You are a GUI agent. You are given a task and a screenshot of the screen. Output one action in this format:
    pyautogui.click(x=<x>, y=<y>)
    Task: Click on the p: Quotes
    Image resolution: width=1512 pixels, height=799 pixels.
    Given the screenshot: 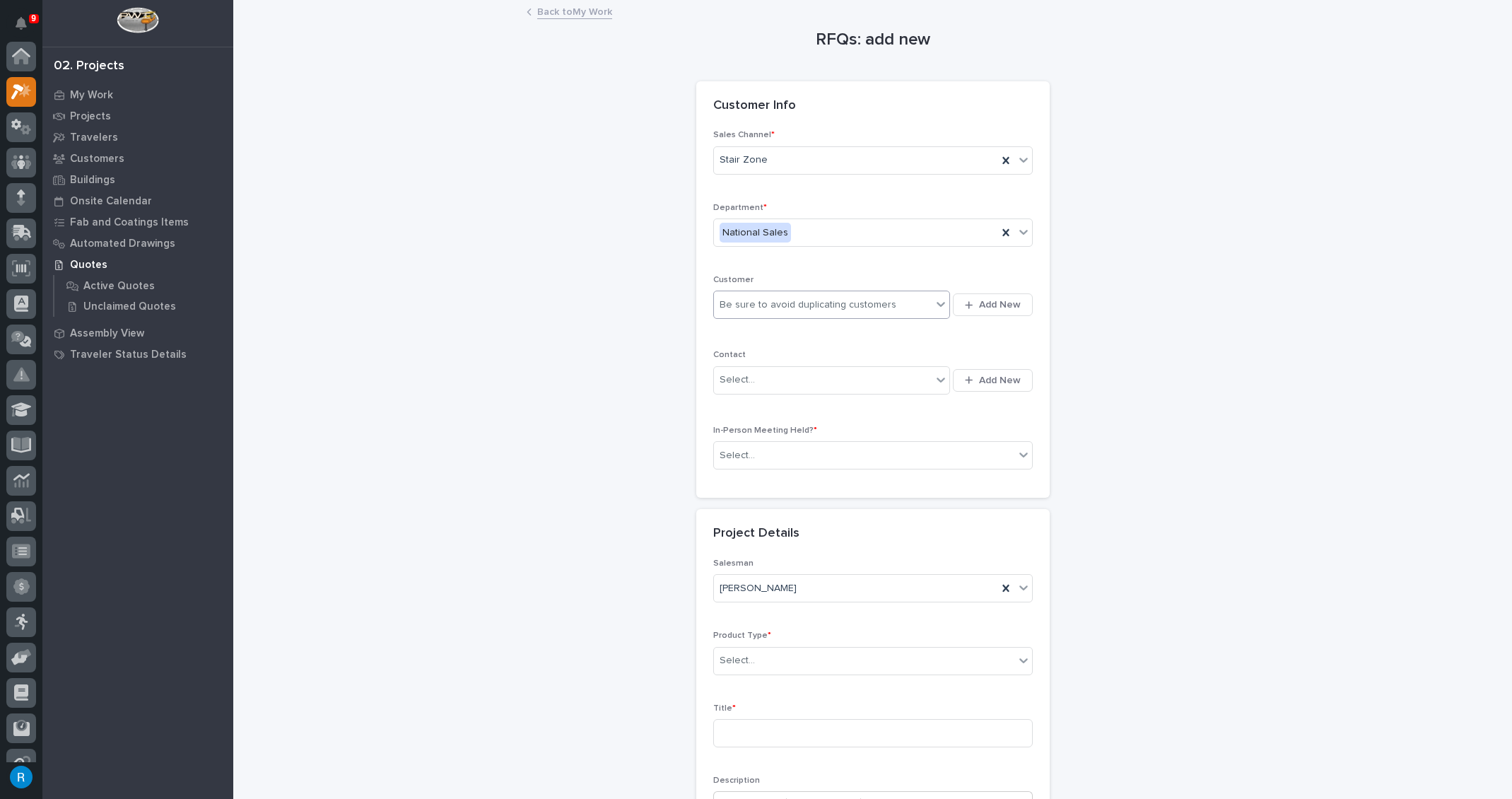 What is the action you would take?
    pyautogui.click(x=88, y=265)
    